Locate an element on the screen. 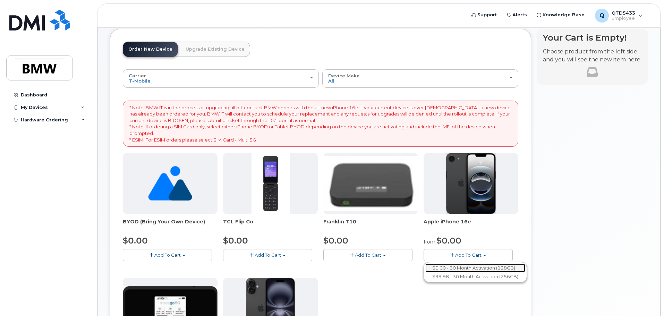 This screenshot has height=316, width=664. a: Knowledge Base is located at coordinates (560, 15).